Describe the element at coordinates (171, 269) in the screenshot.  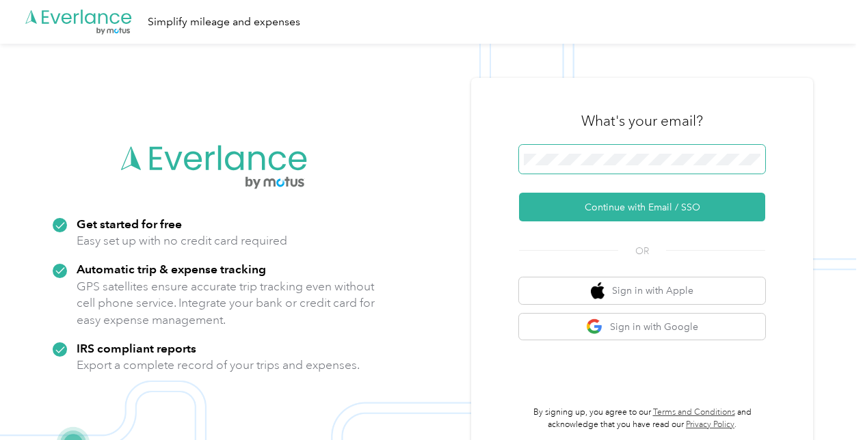
I see `strong: Automatic trip & expense tracking` at that location.